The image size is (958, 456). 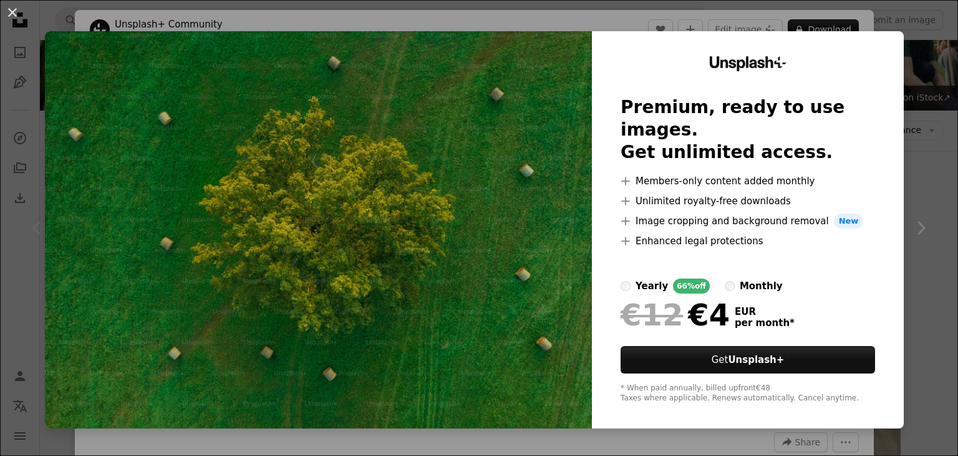 I want to click on span: €12, so click(x=652, y=314).